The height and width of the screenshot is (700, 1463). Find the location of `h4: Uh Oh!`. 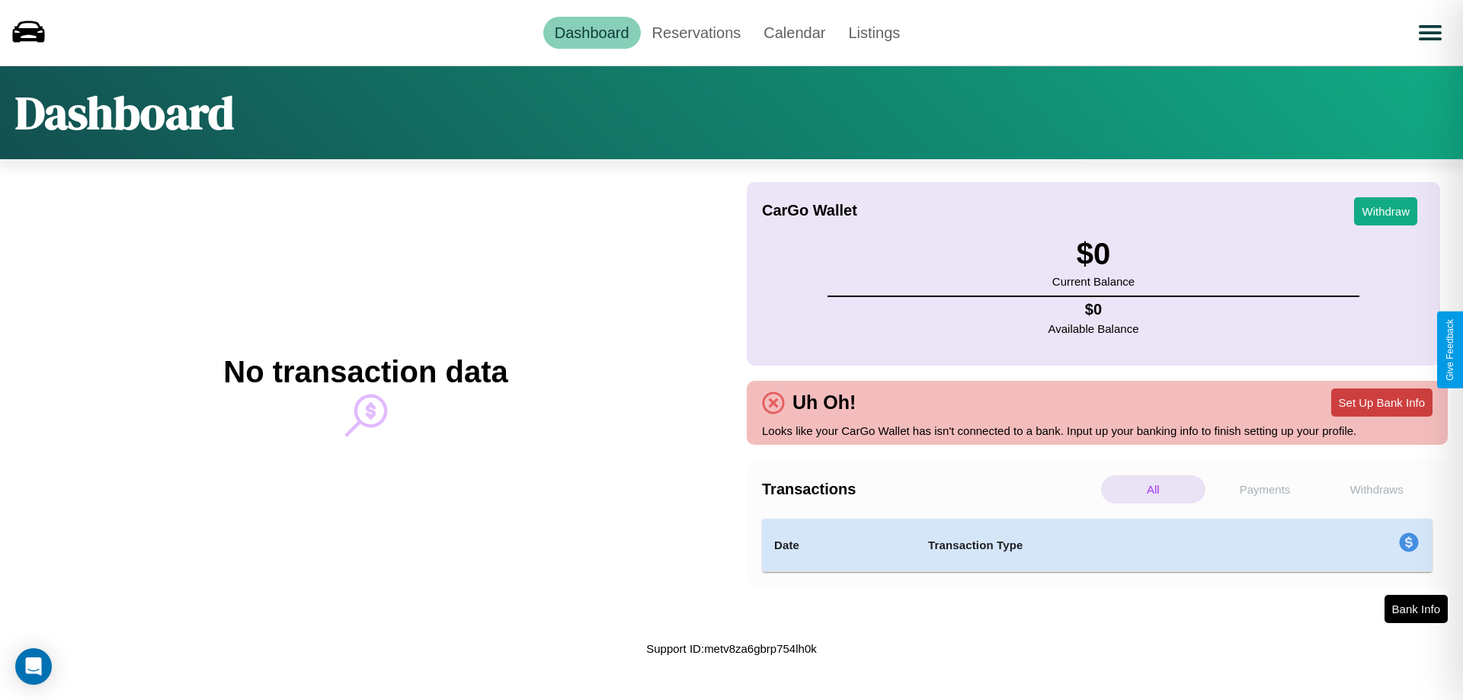

h4: Uh Oh! is located at coordinates (823, 402).